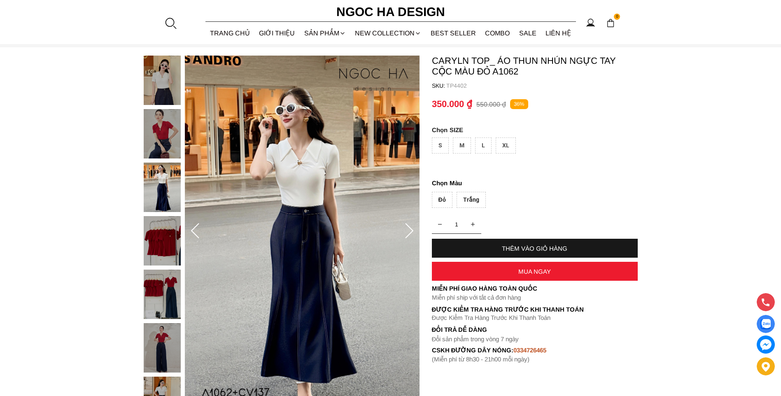 This screenshot has height=396, width=781. Describe the element at coordinates (453, 33) in the screenshot. I see `a: BEST SELLER` at that location.